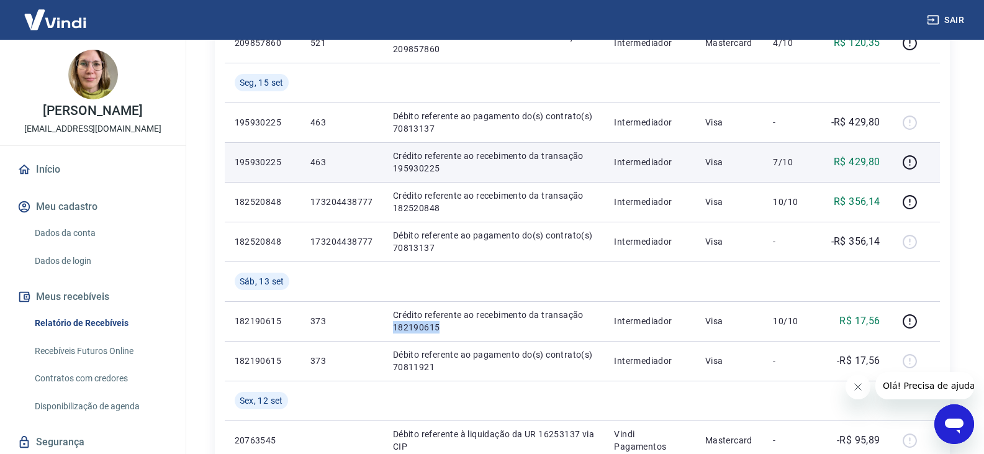  Describe the element at coordinates (100, 323) in the screenshot. I see `a: Relatório de Recebíveis` at that location.